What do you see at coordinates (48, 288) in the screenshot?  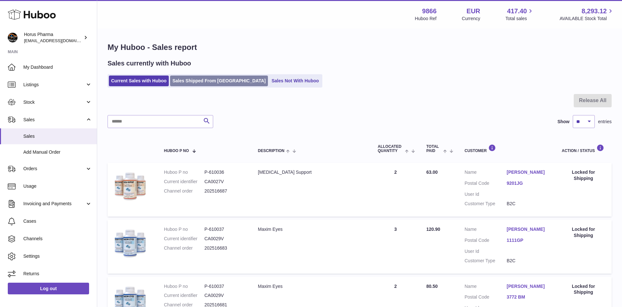 I see `a: Log out` at bounding box center [48, 288].